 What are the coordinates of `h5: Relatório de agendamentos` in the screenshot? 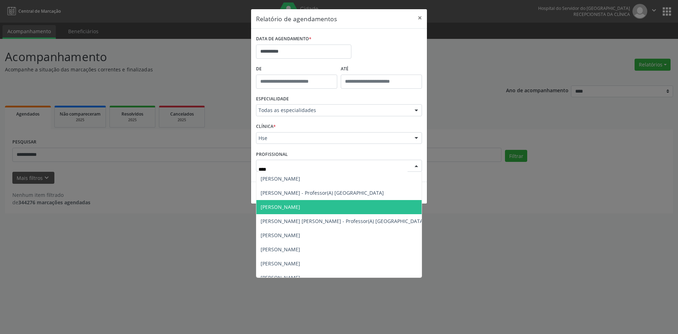 It's located at (296, 19).